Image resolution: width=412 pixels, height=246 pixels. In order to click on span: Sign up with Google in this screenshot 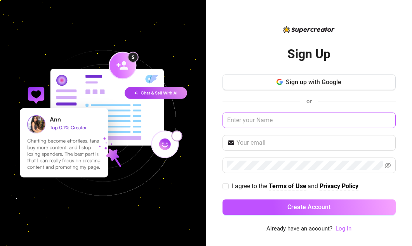, I will do `click(313, 82)`.